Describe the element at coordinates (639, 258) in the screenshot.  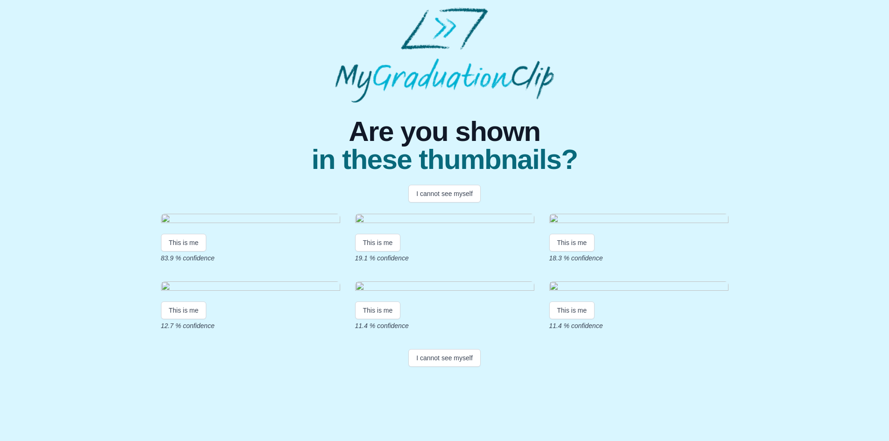
I see `p: 18.3 % confidence` at that location.